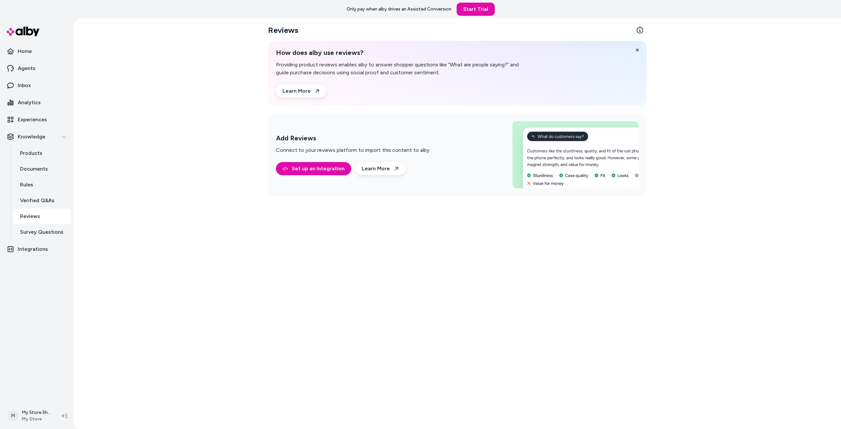 This screenshot has width=841, height=429. Describe the element at coordinates (399, 9) in the screenshot. I see `p: Only pay when alby drives an Assisted Conversion` at that location.